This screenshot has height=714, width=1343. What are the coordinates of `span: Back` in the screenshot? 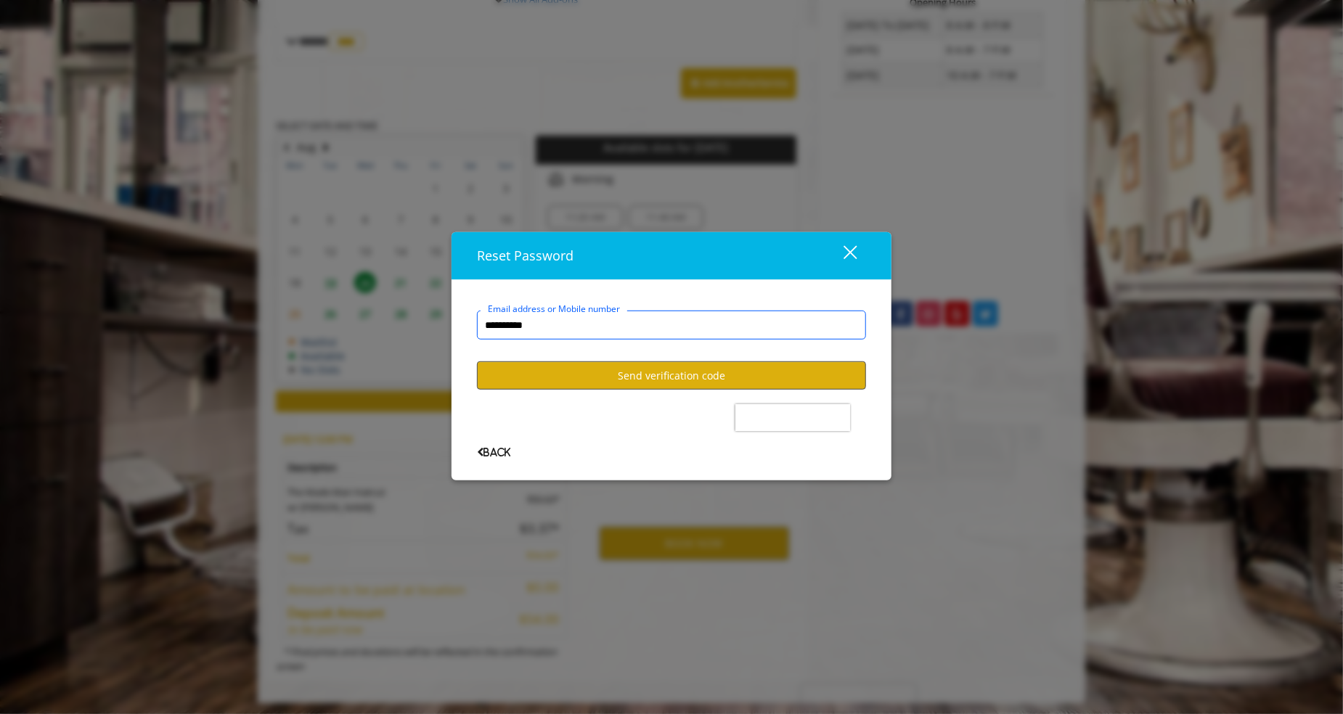 It's located at (494, 452).